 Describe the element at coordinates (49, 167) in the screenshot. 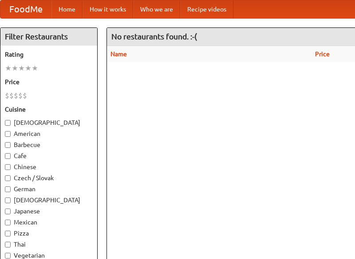

I see `label: Chinese` at that location.